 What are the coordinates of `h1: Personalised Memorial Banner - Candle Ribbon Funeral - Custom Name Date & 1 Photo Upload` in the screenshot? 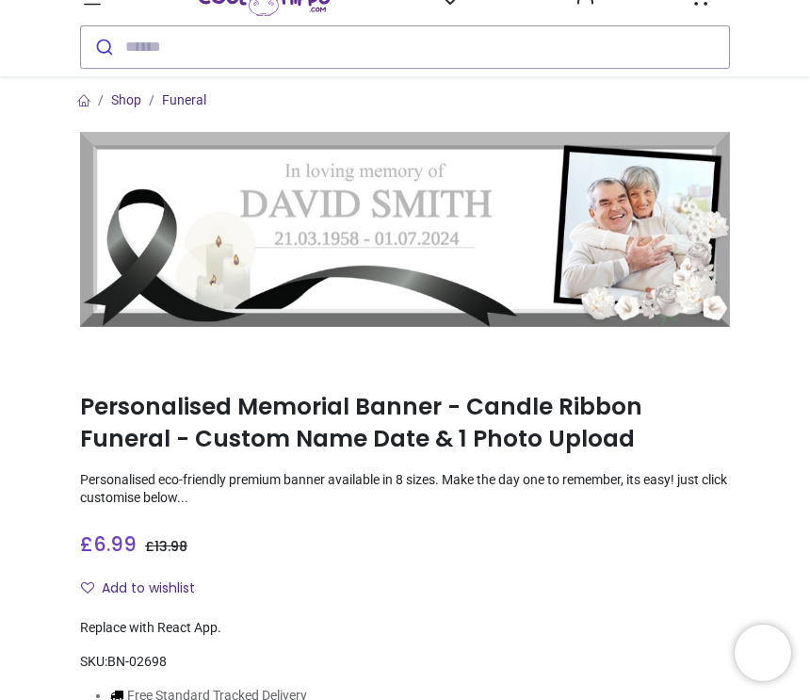 It's located at (405, 423).